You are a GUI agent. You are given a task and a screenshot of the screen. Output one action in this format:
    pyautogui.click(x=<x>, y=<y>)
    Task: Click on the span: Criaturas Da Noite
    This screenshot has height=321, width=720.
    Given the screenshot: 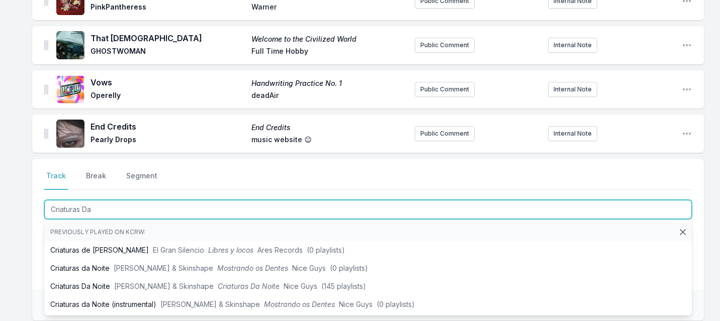 What is the action you would take?
    pyautogui.click(x=248, y=286)
    